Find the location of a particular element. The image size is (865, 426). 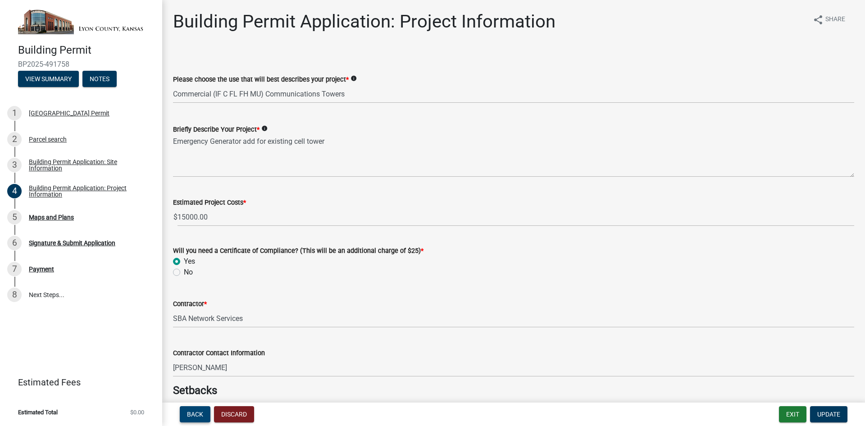

div: 6 is located at coordinates (14, 243).